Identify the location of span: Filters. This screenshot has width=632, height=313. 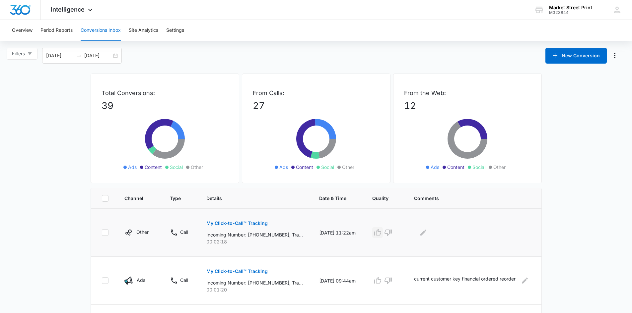
(18, 54).